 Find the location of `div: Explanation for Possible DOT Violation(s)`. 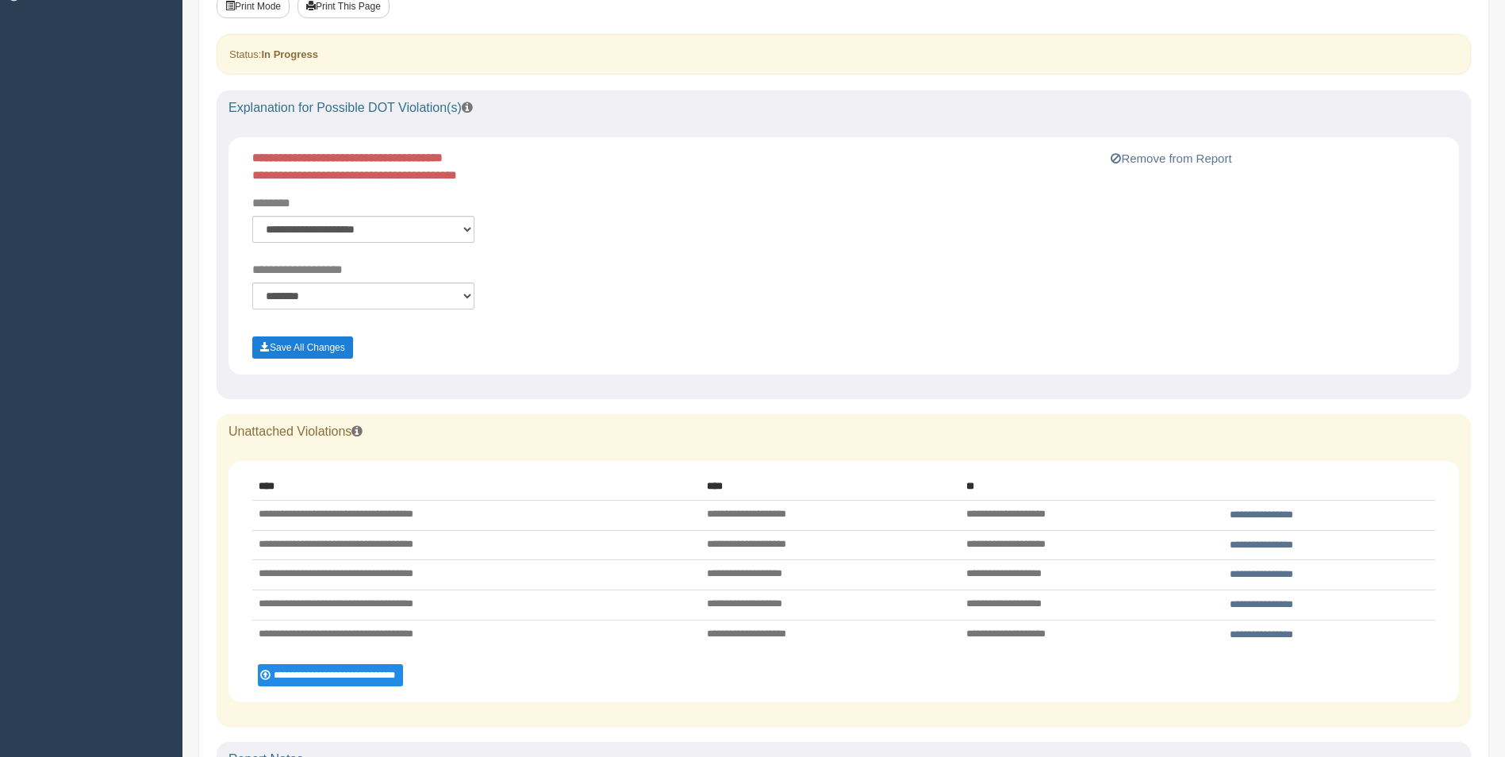

div: Explanation for Possible DOT Violation(s) is located at coordinates (843, 108).